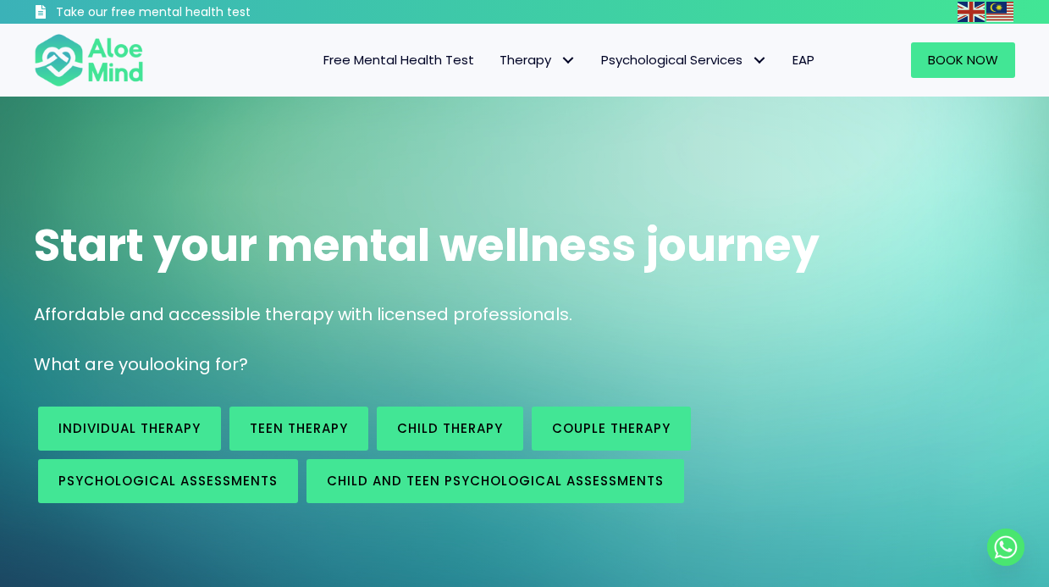 This screenshot has height=587, width=1049. Describe the element at coordinates (1006, 547) in the screenshot. I see `a: Whatsapp` at that location.